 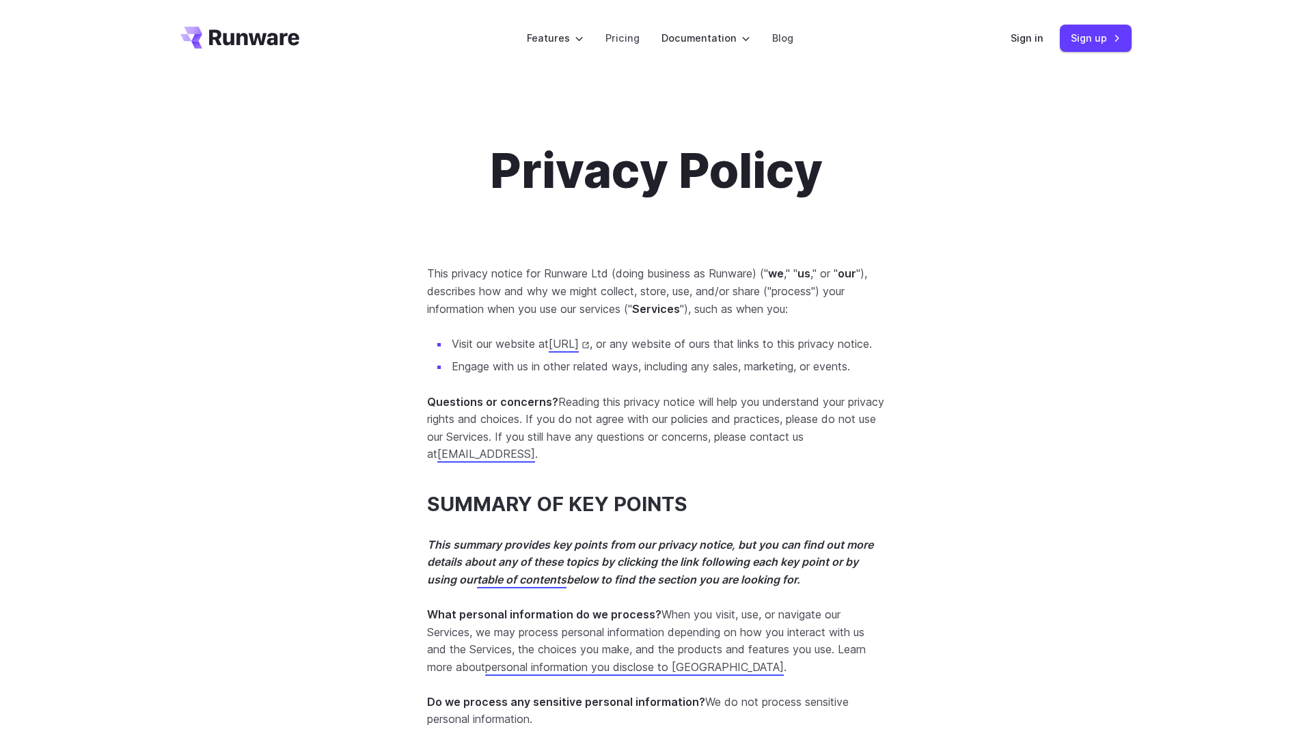 What do you see at coordinates (656, 429) in the screenshot?
I see `p: Reading this privacy notice will help you understand your privacy rights and choices. If you do n...` at bounding box center [656, 429].